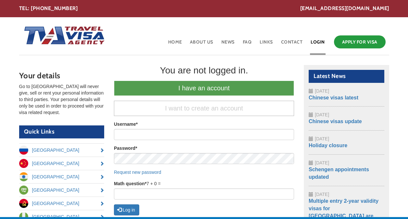  What do you see at coordinates (292, 44) in the screenshot?
I see `a: Contact` at bounding box center [292, 44].